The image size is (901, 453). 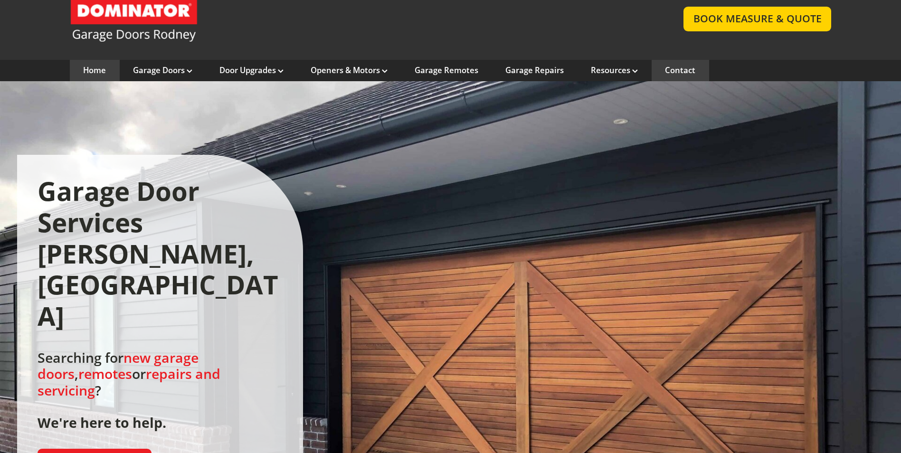 What do you see at coordinates (129, 382) in the screenshot?
I see `a: repairs and servicing` at bounding box center [129, 382].